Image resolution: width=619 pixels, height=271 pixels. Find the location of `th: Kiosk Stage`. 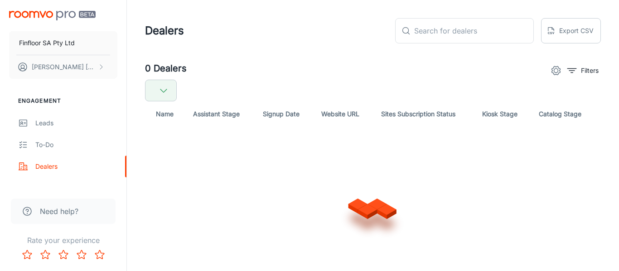

th: Kiosk Stage is located at coordinates (503, 114).